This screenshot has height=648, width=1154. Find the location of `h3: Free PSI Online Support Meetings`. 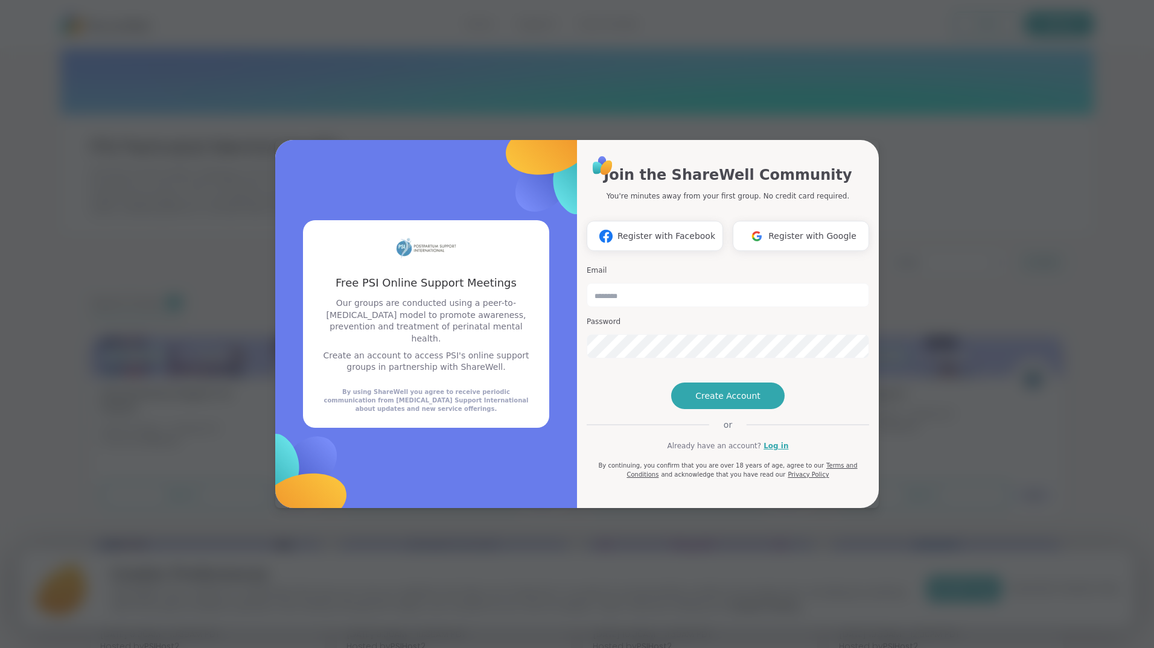

h3: Free PSI Online Support Meetings is located at coordinates (426, 283).